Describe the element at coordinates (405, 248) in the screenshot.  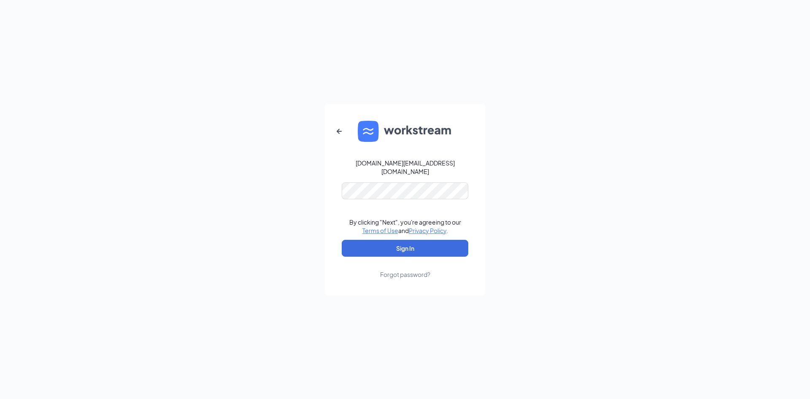
I see `button: Sign In` at that location.